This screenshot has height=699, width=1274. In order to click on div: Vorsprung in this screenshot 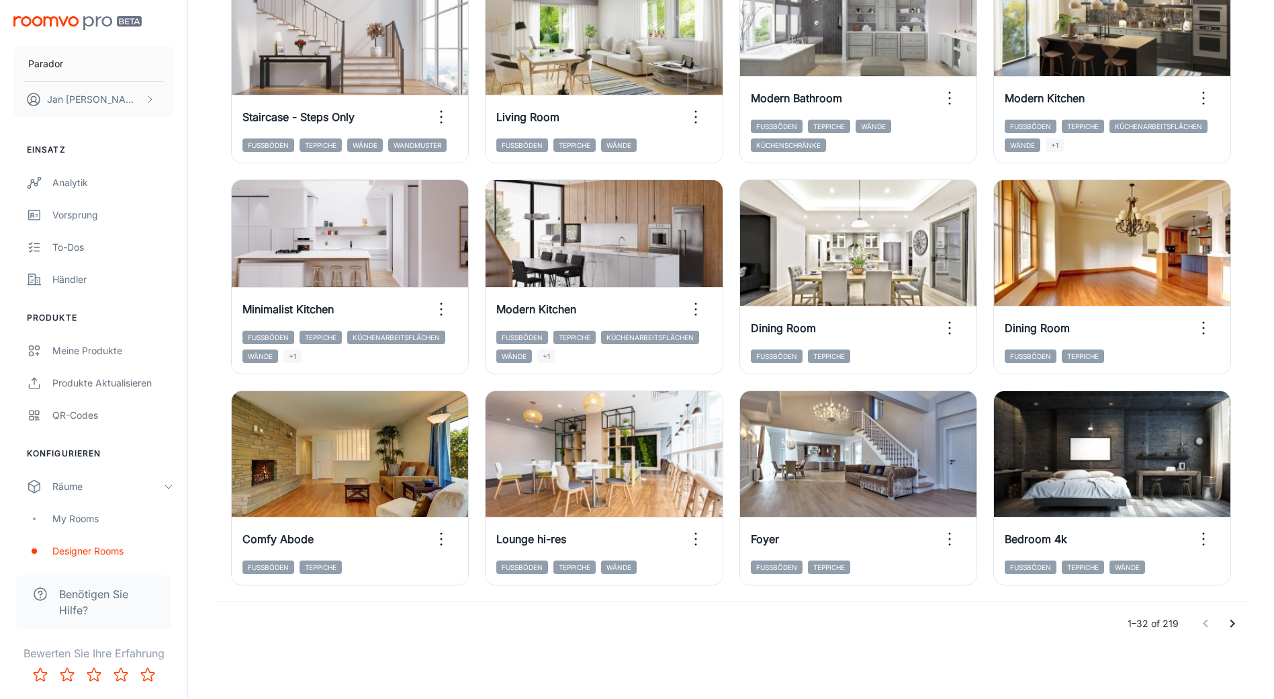, I will do `click(113, 215)`.